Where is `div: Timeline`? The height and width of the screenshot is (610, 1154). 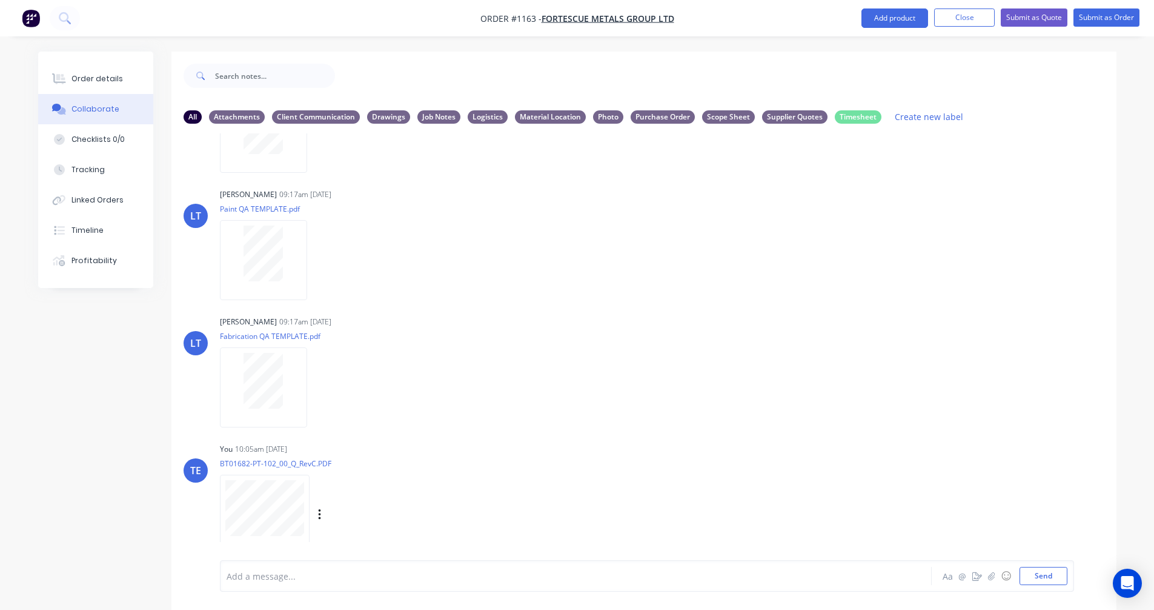 div: Timeline is located at coordinates (87, 230).